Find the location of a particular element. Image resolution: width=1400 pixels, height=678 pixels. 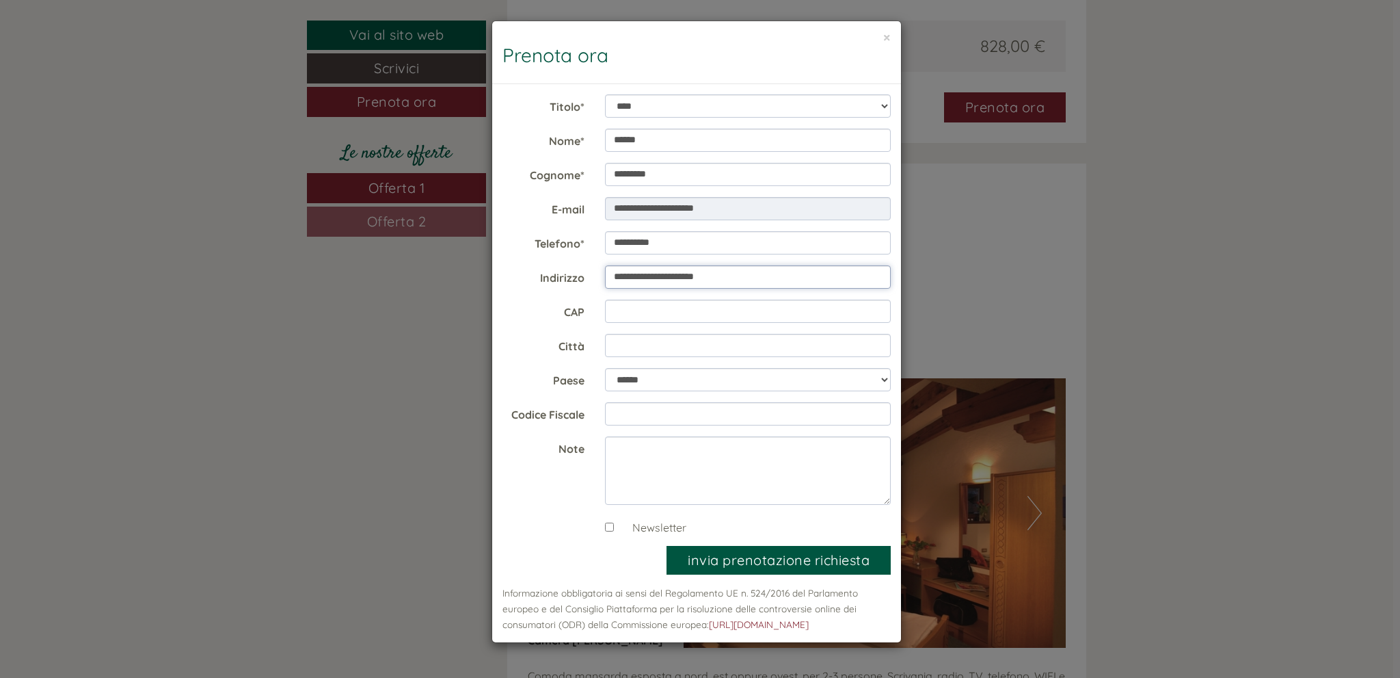

label: Telefono* is located at coordinates (544, 241).